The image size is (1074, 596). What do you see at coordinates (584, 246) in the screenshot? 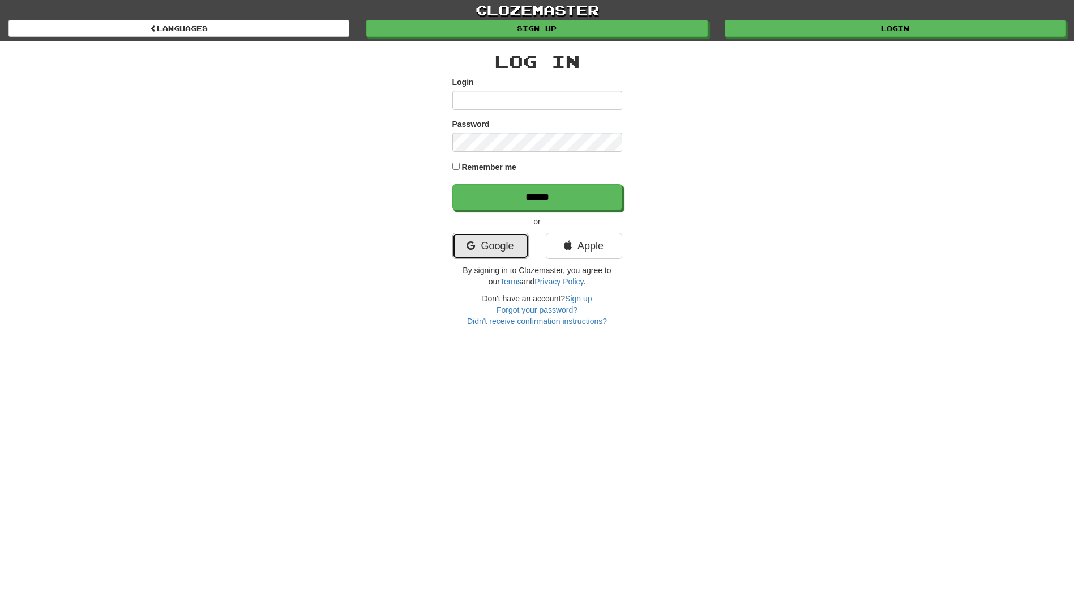
I see `a: Apple` at bounding box center [584, 246].